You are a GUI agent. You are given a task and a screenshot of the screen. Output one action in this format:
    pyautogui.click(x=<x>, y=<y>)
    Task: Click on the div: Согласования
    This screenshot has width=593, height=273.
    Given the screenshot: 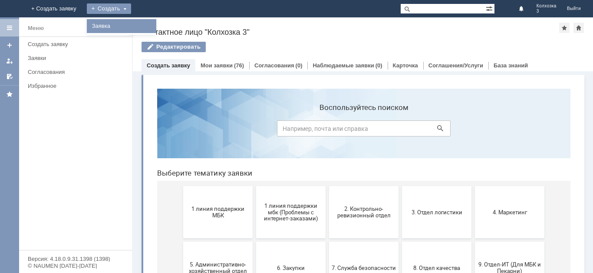 What is the action you would take?
    pyautogui.click(x=77, y=72)
    